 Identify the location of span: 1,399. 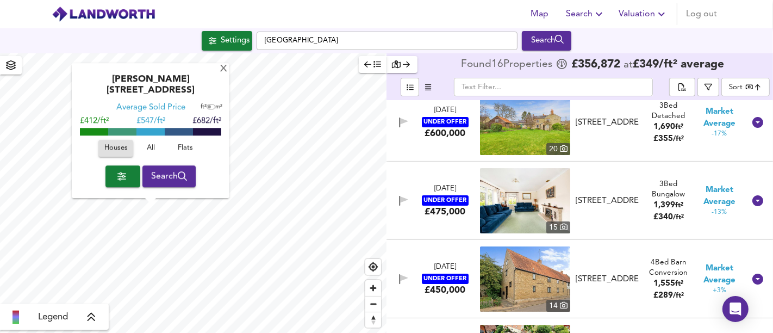
(665, 205).